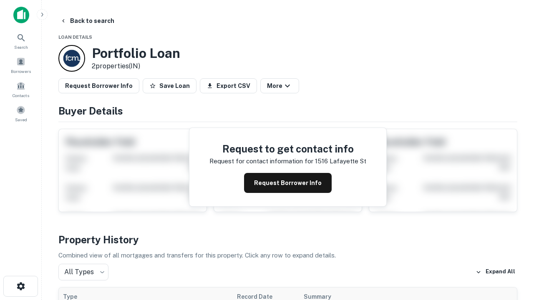  What do you see at coordinates (21, 89) in the screenshot?
I see `a: Contacts` at bounding box center [21, 89].